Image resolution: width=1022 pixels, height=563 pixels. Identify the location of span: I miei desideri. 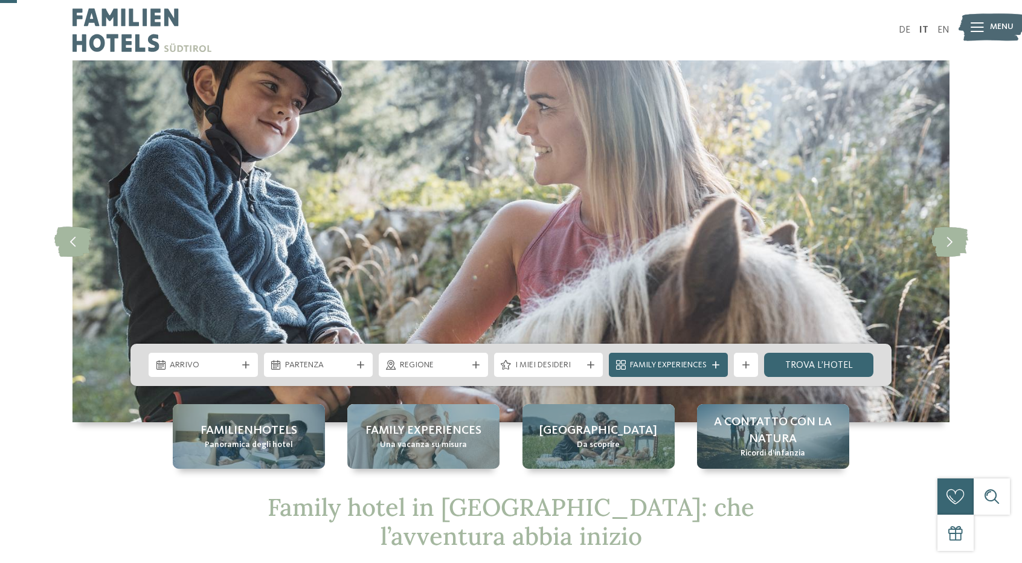
(548, 365).